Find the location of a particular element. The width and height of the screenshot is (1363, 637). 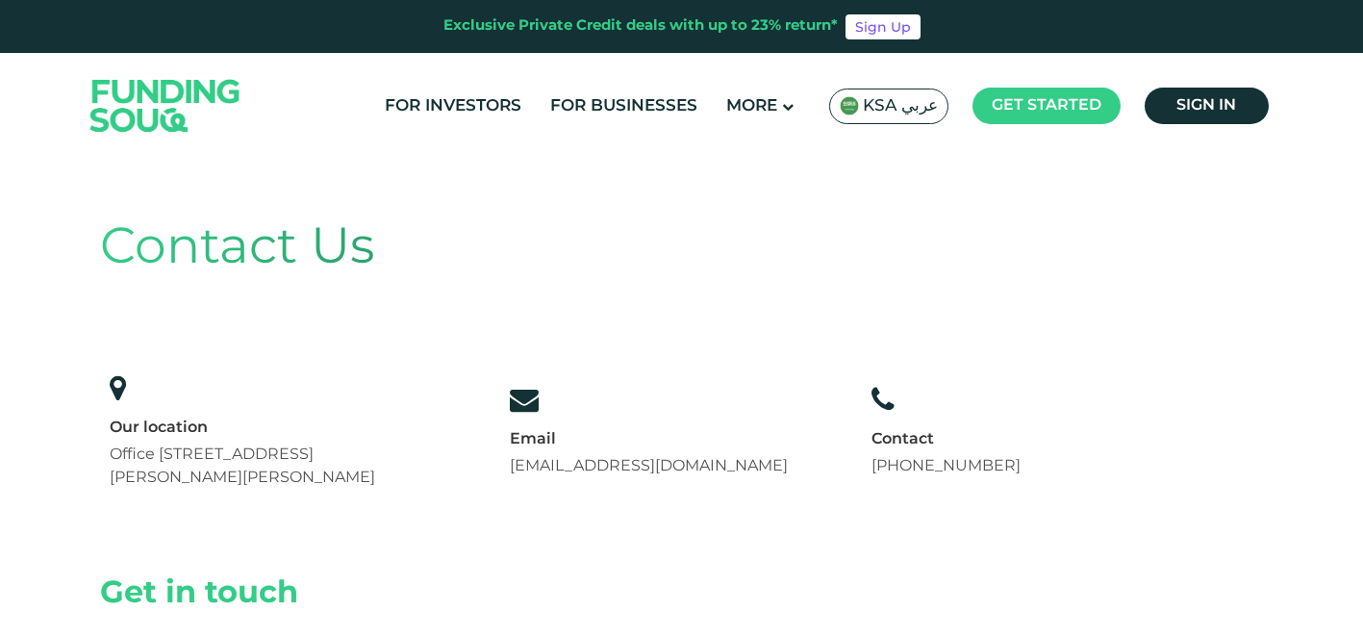

a: For Investors is located at coordinates (453, 106).